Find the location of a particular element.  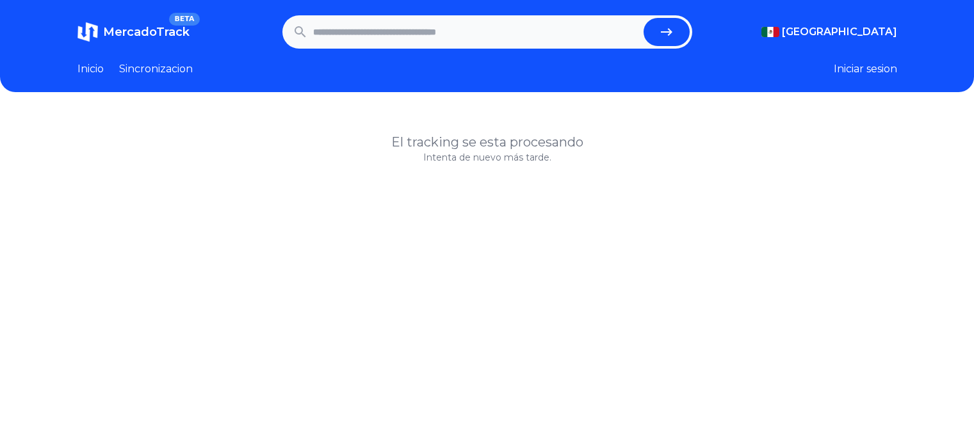

span: MercadoTrack is located at coordinates (146, 32).